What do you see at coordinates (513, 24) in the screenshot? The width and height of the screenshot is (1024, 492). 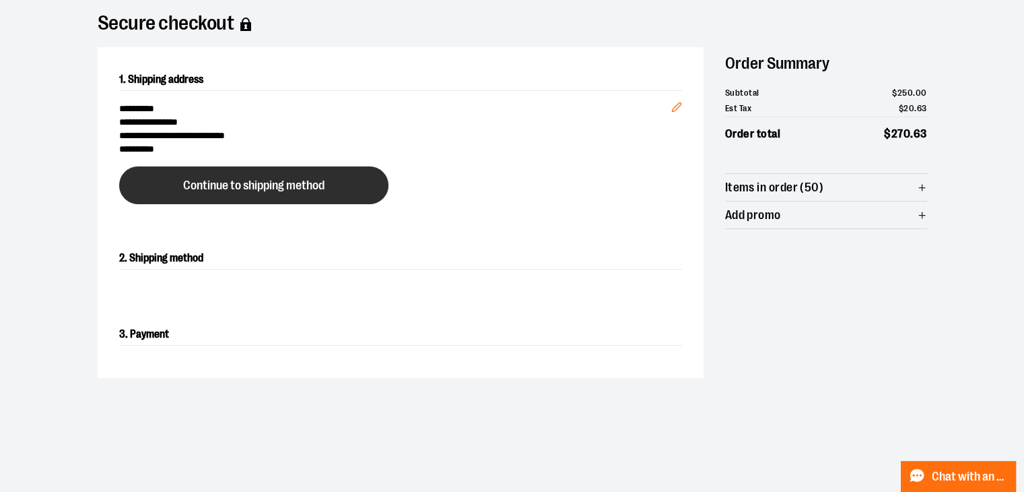 I see `h1: Secure checkout` at bounding box center [513, 24].